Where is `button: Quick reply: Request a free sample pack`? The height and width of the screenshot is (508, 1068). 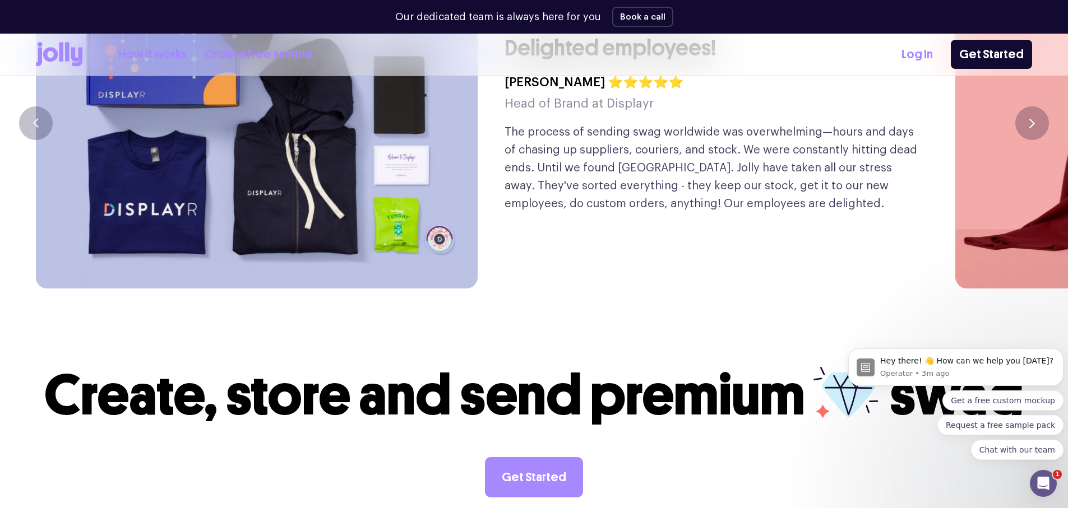 button: Quick reply: Request a free sample pack is located at coordinates (156, 114).